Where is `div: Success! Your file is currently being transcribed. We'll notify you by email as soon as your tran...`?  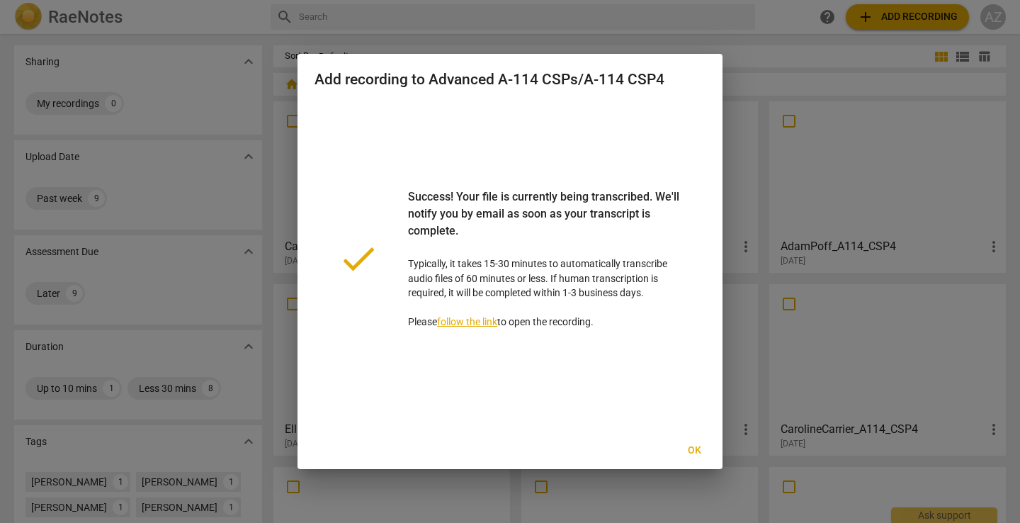
div: Success! Your file is currently being transcribed. We'll notify you by email as soon as your tran... is located at coordinates (546, 223).